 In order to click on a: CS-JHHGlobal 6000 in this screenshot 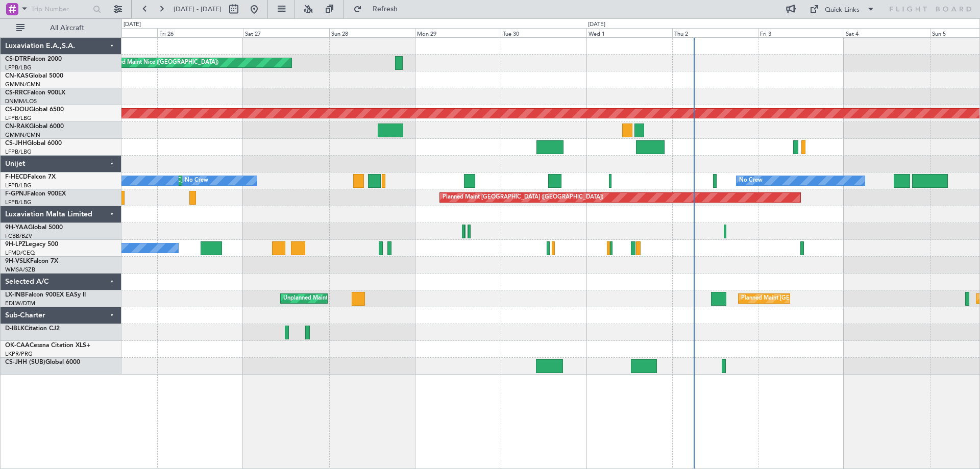, I will do `click(33, 143)`.